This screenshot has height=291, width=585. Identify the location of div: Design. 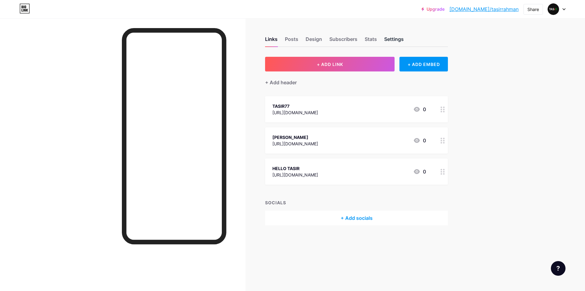
(314, 41).